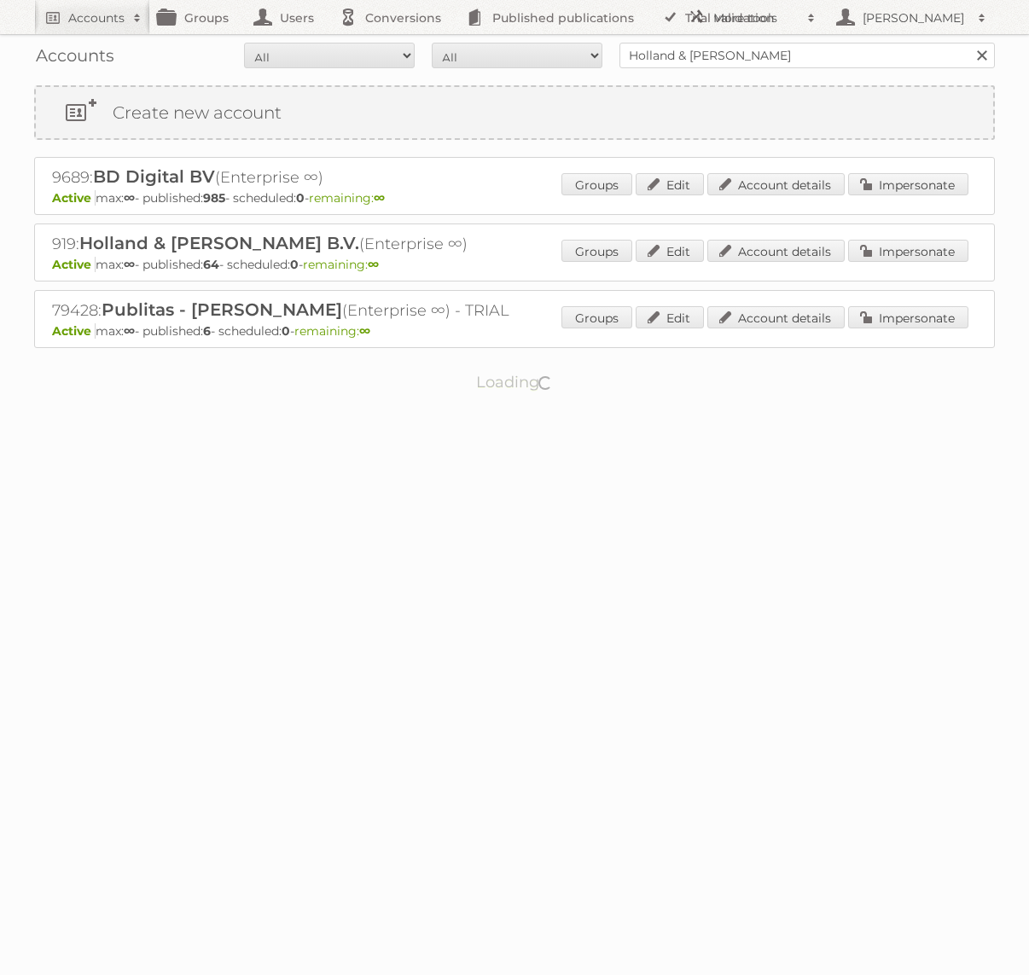 This screenshot has height=975, width=1029. I want to click on h2: 9689: (Enterprise ∞), so click(351, 178).